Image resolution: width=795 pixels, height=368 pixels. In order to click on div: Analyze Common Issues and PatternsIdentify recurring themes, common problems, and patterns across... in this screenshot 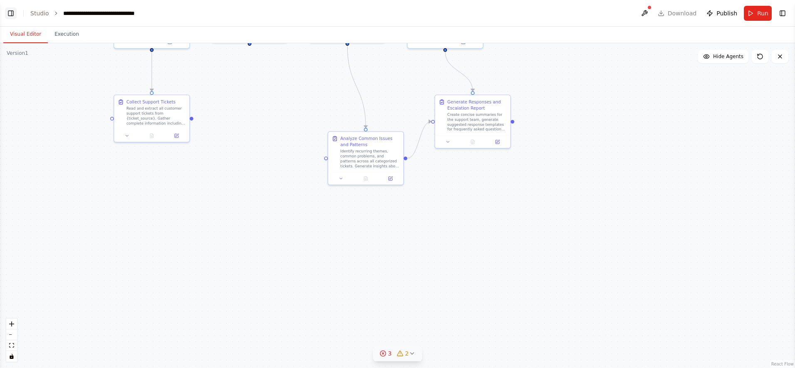, I will do `click(366, 158)`.